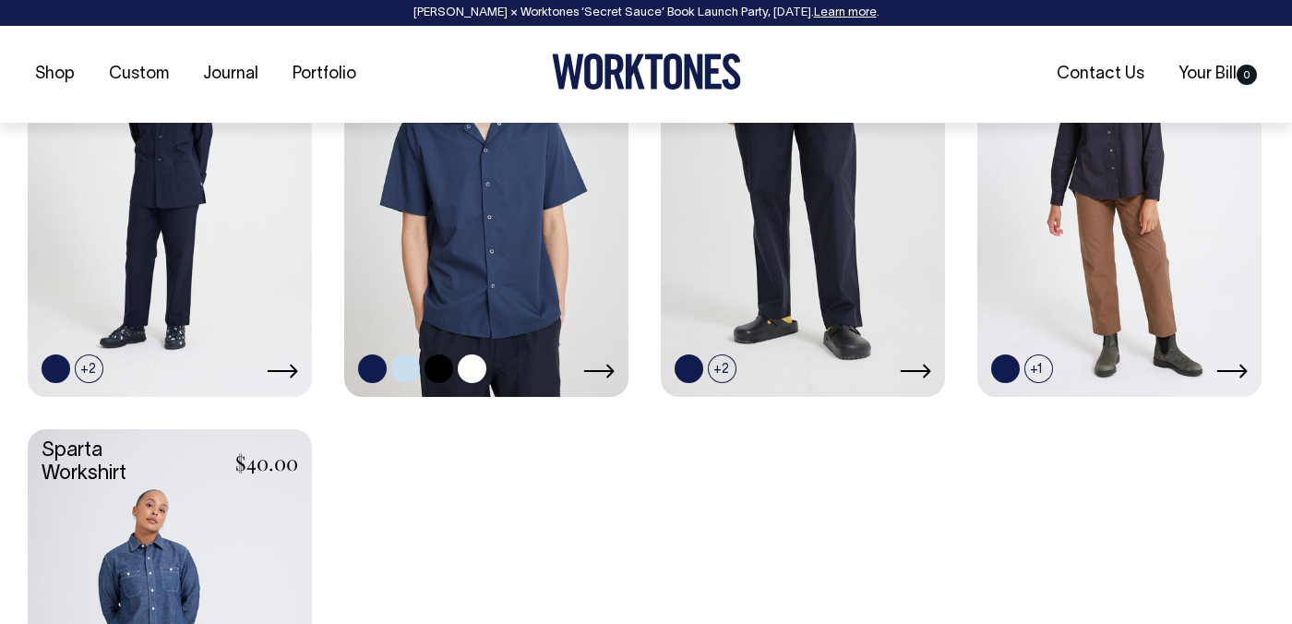 The image size is (1292, 624). I want to click on a: Learn more, so click(845, 13).